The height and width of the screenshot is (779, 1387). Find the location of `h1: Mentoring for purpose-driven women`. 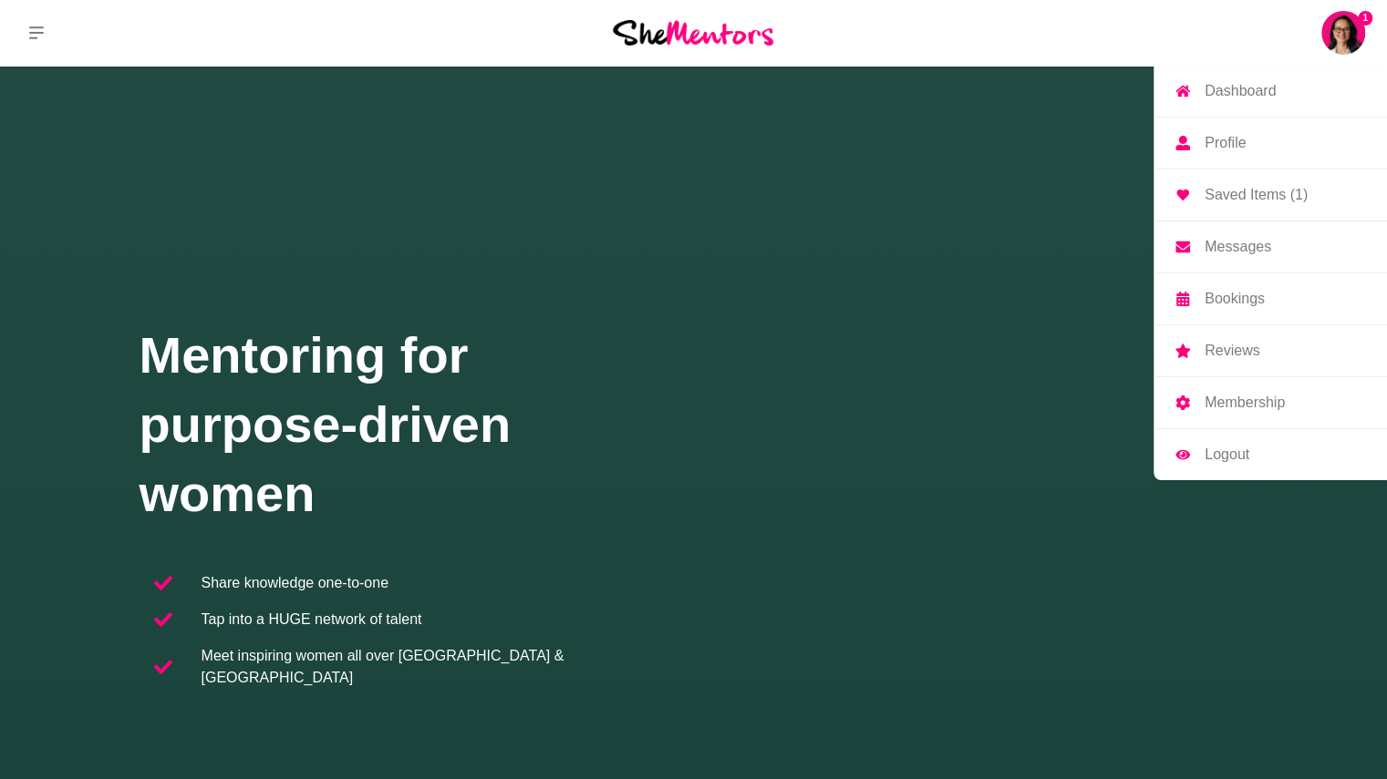

h1: Mentoring for purpose-driven women is located at coordinates (417, 425).